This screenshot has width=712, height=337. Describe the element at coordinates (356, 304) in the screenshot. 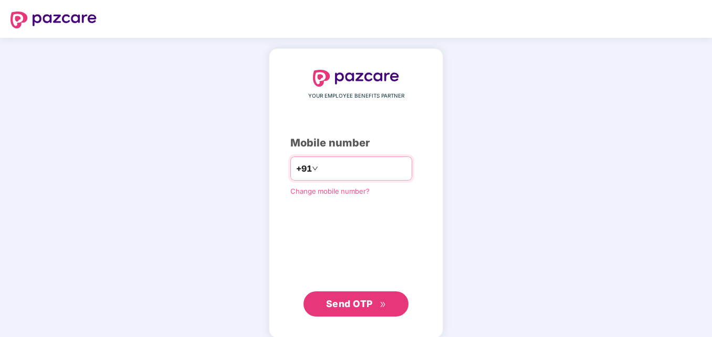

I see `button: Send OTPdouble-right` at that location.